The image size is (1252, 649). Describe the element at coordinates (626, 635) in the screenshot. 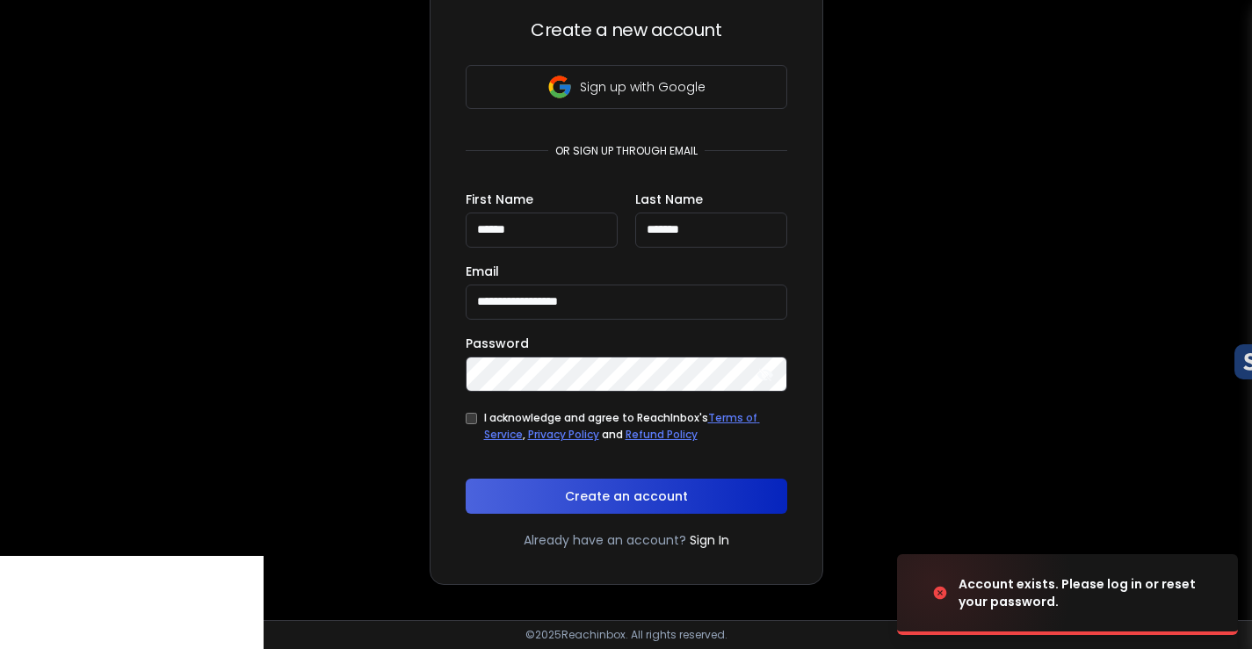

I see `p: © 2025 Reachinbox. All rights reserved.` at that location.